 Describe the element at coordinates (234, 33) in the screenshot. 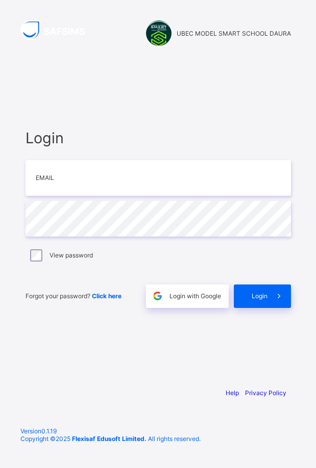

I see `span: UBEC MODEL SMART SCHOOL DAURA` at that location.